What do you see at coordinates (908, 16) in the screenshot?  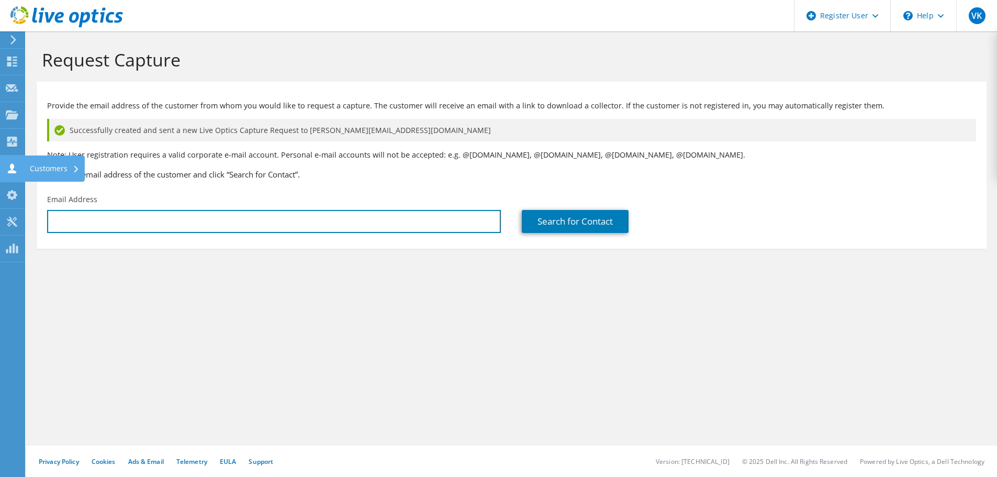 I see `svg: \n` at bounding box center [908, 16].